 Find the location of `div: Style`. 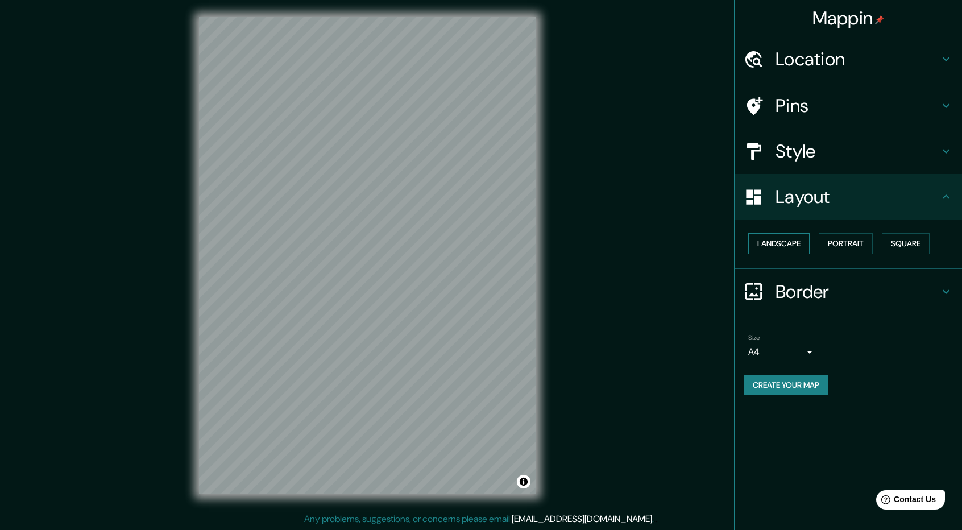

div: Style is located at coordinates (849, 151).